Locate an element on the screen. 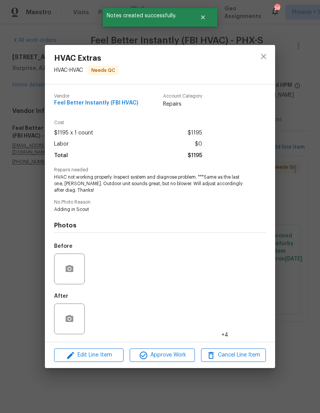 The width and height of the screenshot is (320, 413). span: +4 is located at coordinates (225, 335).